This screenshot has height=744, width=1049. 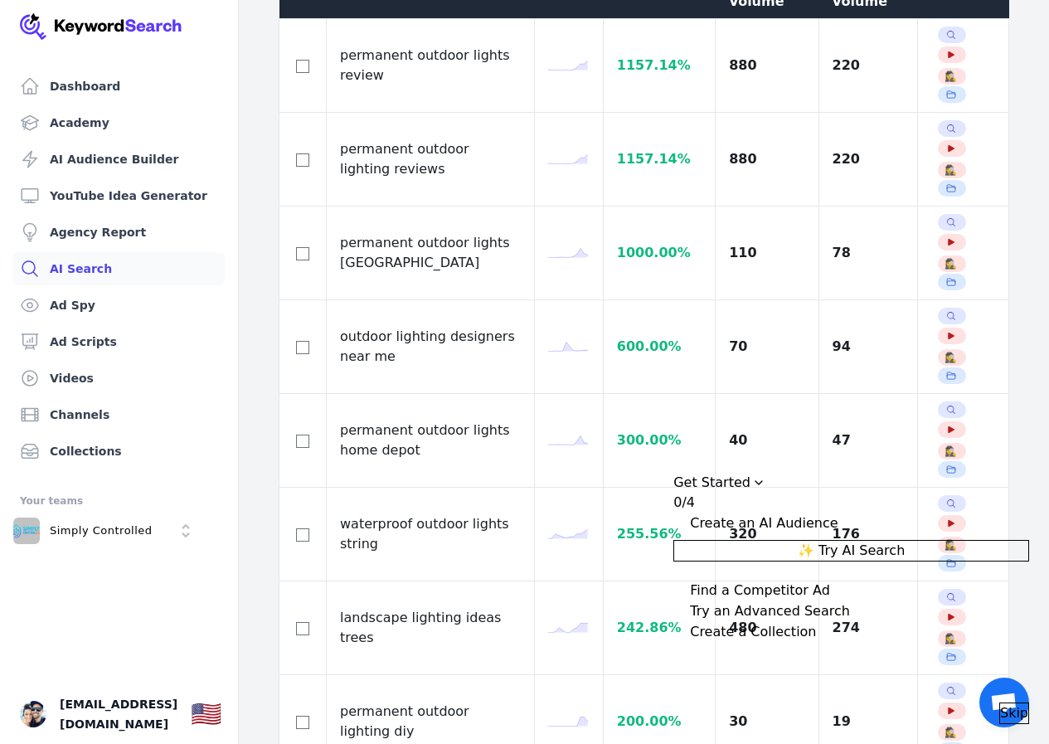 What do you see at coordinates (119, 159) in the screenshot?
I see `a: AI Audience Builder` at bounding box center [119, 159].